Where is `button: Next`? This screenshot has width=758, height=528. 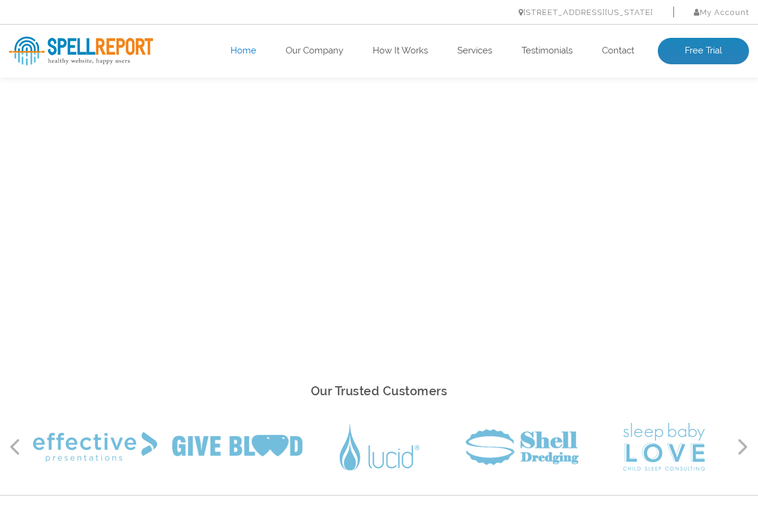
button: Next is located at coordinates (743, 447).